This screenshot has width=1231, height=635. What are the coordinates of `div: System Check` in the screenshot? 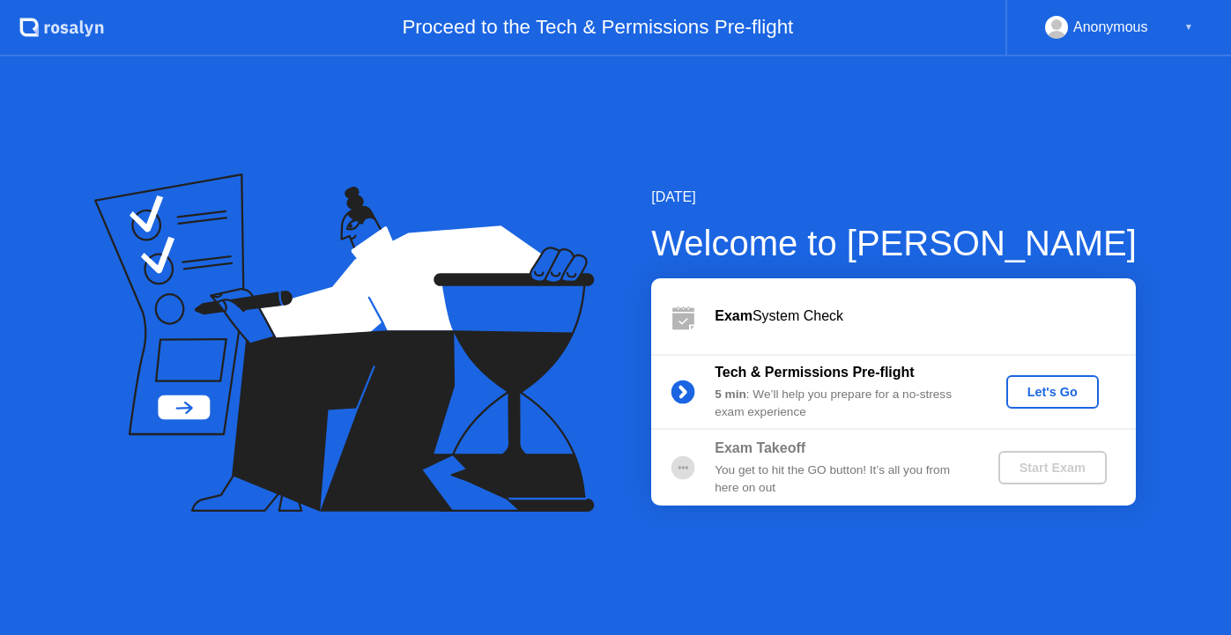 It's located at (925, 316).